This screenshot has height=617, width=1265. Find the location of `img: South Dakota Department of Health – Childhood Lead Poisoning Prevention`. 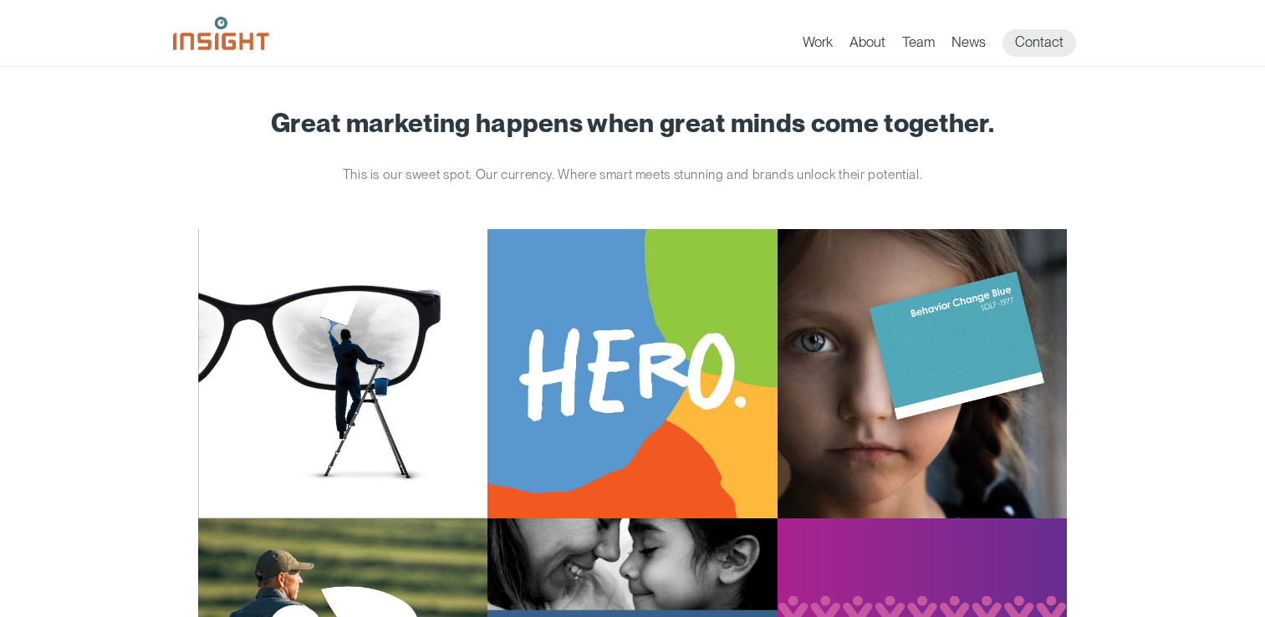

img: South Dakota Department of Health – Childhood Lead Poisoning Prevention is located at coordinates (922, 374).